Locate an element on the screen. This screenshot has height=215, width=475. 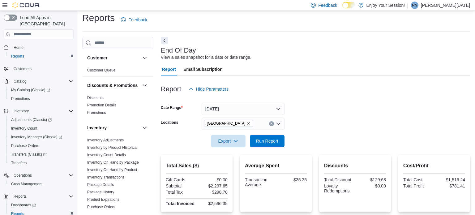
span: Package History is located at coordinates (101, 192).